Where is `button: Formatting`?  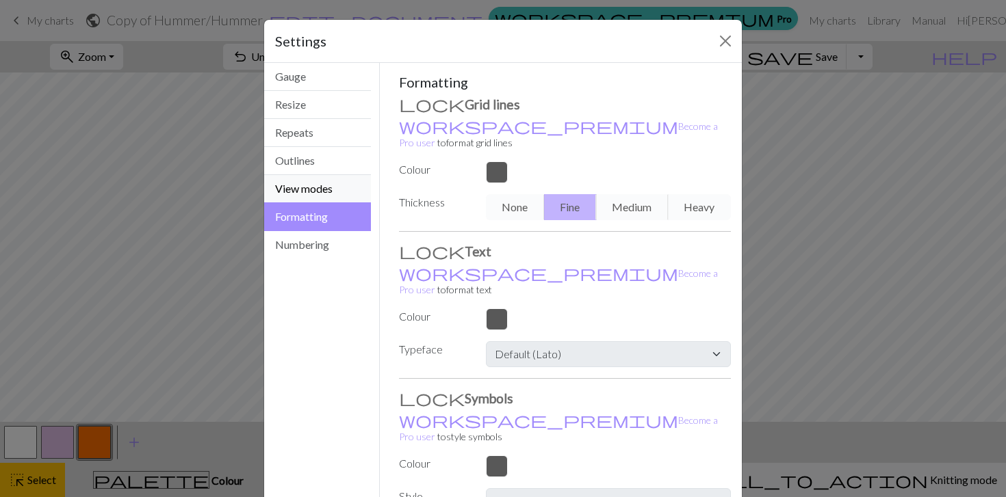 button: Formatting is located at coordinates (317, 217).